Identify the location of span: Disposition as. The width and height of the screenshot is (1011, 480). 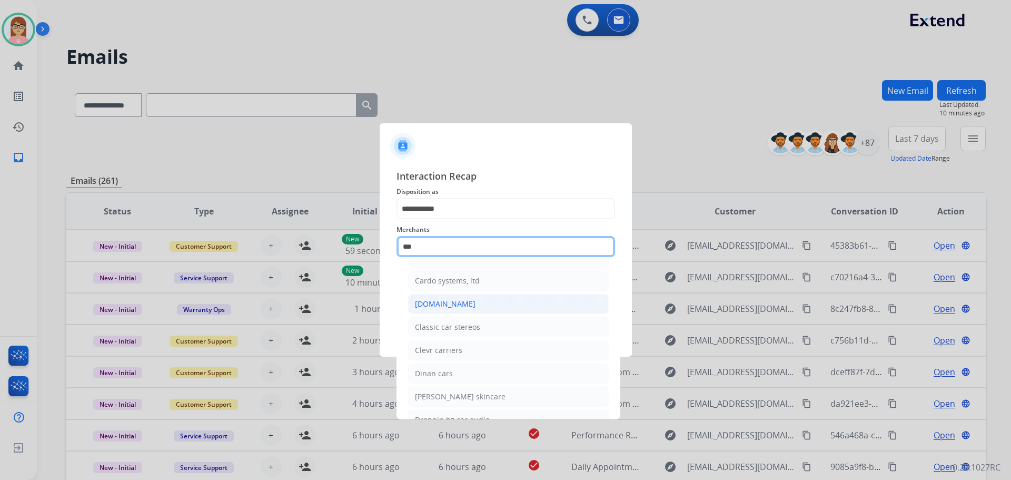
(506, 192).